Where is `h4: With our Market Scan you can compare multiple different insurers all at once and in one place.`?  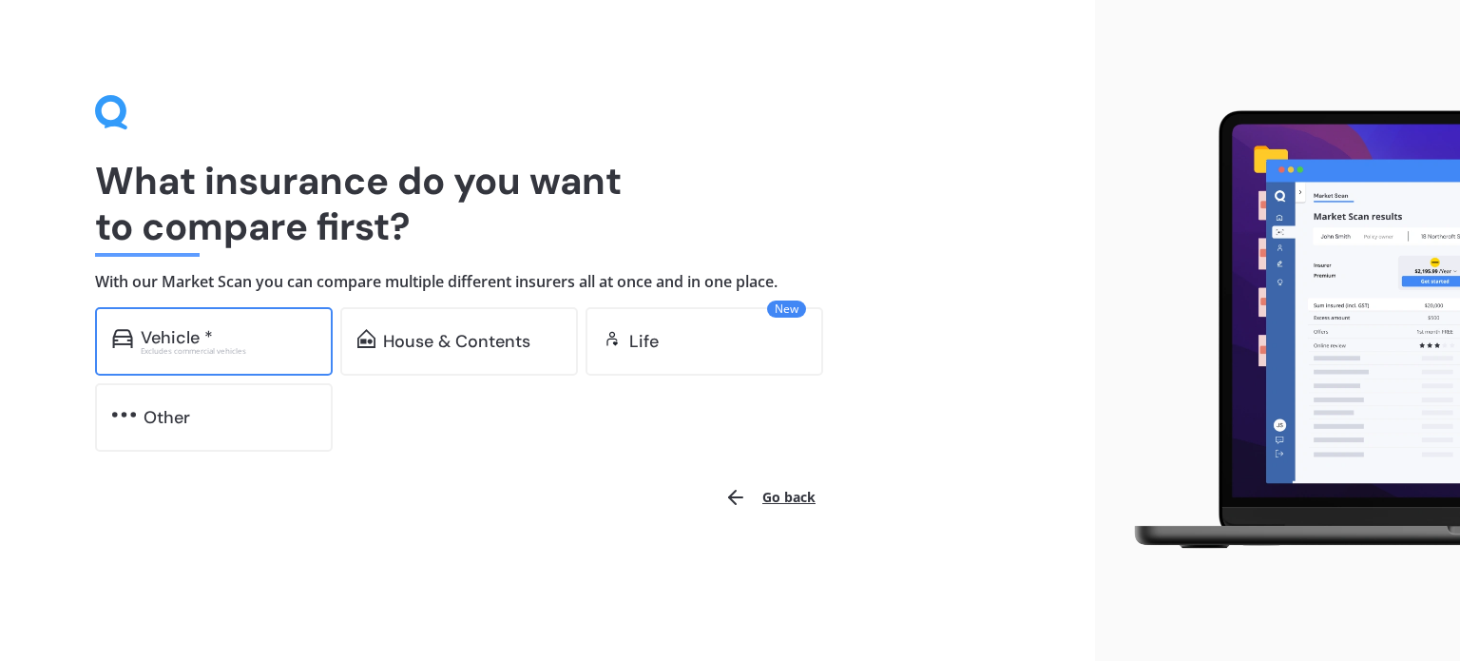 h4: With our Market Scan you can compare multiple different insurers all at once and in one place. is located at coordinates (548, 281).